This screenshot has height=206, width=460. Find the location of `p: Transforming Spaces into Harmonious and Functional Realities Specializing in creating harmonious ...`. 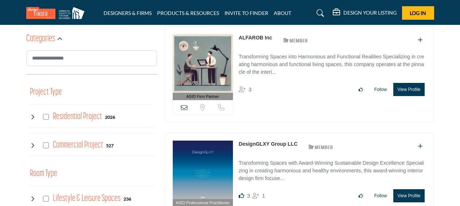

p: Transforming Spaces into Harmonious and Functional Realities Specializing in creating harmonious ... is located at coordinates (333, 65).